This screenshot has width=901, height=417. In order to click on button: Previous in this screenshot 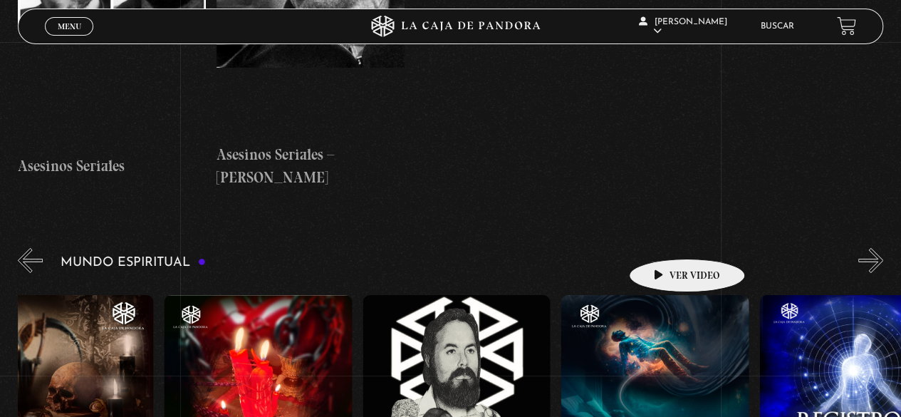, I will do `click(30, 260)`.